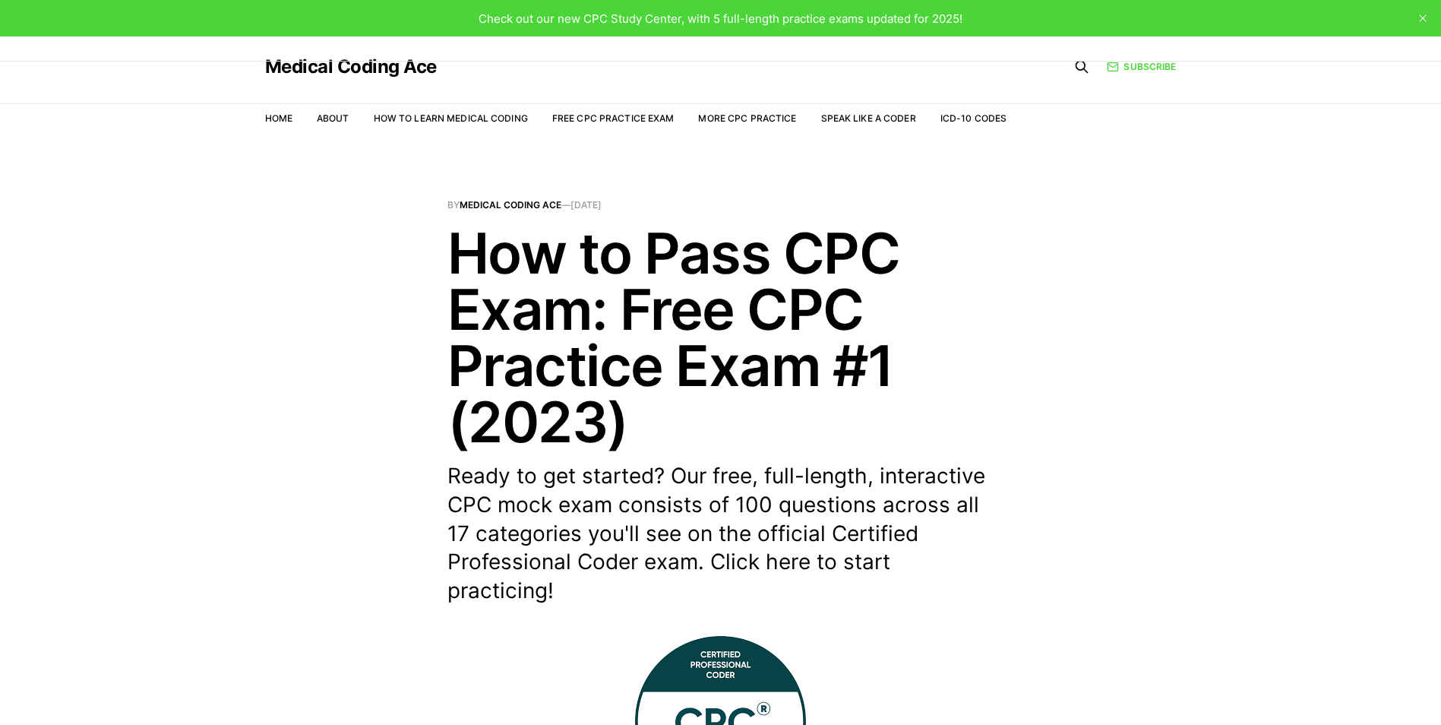  What do you see at coordinates (1422, 18) in the screenshot?
I see `button: close` at bounding box center [1422, 18].